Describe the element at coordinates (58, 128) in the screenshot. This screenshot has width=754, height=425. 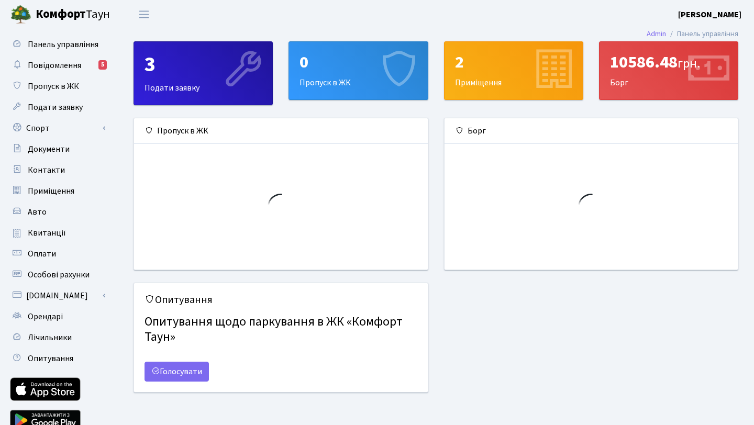
I see `a: Спорт` at that location.